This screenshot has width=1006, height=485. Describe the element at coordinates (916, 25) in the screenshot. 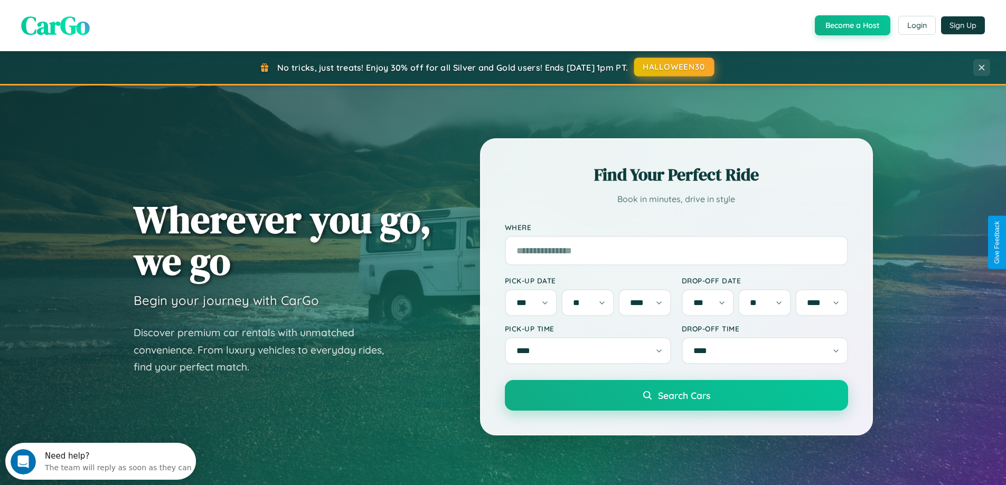

I see `button: Login` at that location.